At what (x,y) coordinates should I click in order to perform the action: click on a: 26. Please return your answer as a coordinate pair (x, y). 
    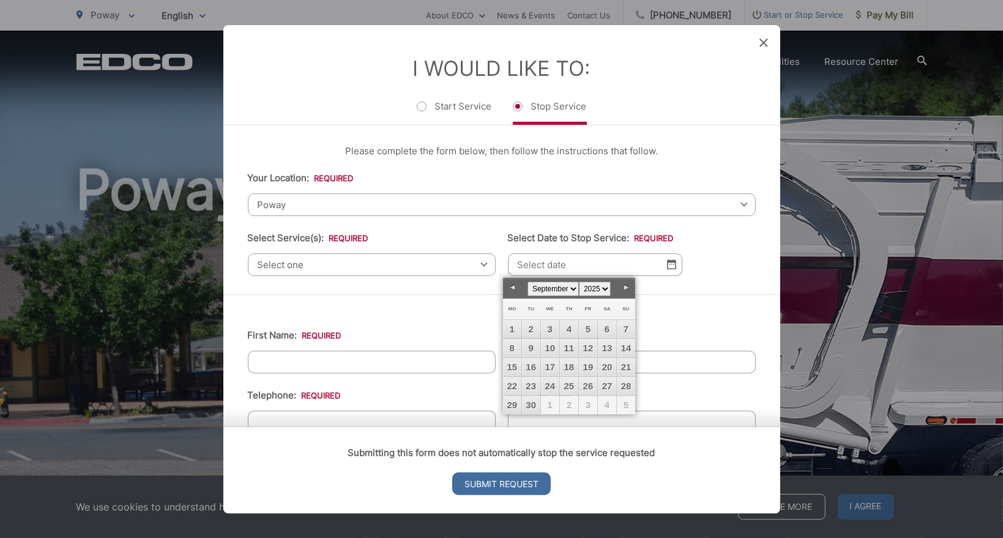
    Looking at the image, I should click on (588, 386).